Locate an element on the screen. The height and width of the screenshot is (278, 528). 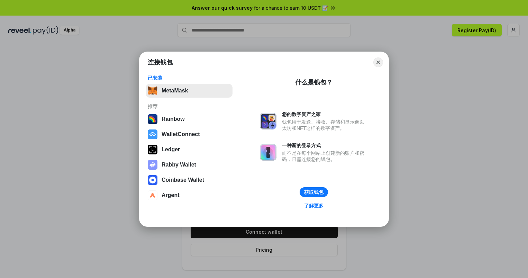
div: 而不是在每个网站上创建新的账户和密码，只需连接您的钱包。 is located at coordinates (325, 156).